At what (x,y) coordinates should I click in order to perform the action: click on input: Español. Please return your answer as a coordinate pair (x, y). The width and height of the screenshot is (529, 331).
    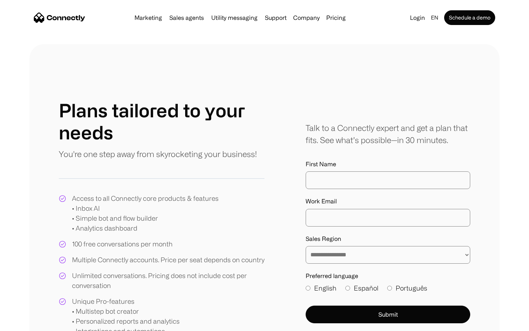
    Looking at the image, I should click on (348, 288).